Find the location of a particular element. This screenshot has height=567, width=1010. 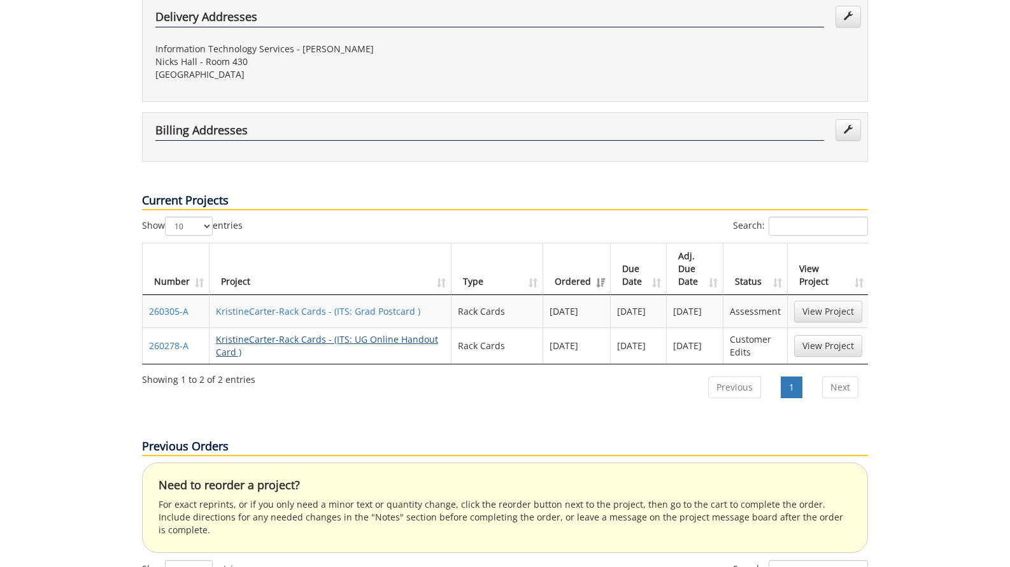

th: Ordered: activate to sort column ascending is located at coordinates (577, 269).